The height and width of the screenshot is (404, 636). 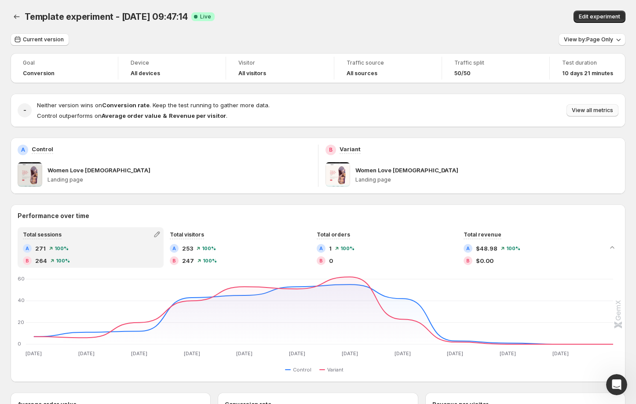 I want to click on span: Traffic split, so click(x=495, y=63).